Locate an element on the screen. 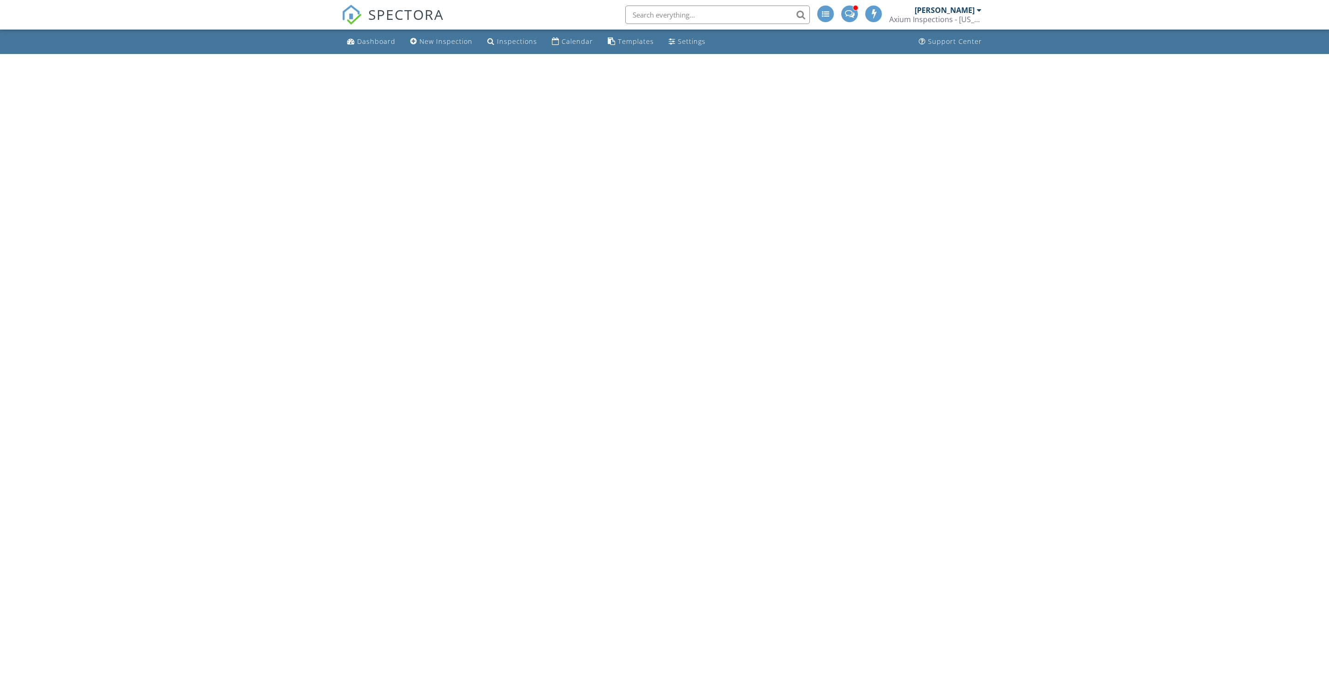 This screenshot has width=1329, height=699. span: SPECTORA is located at coordinates (406, 14).